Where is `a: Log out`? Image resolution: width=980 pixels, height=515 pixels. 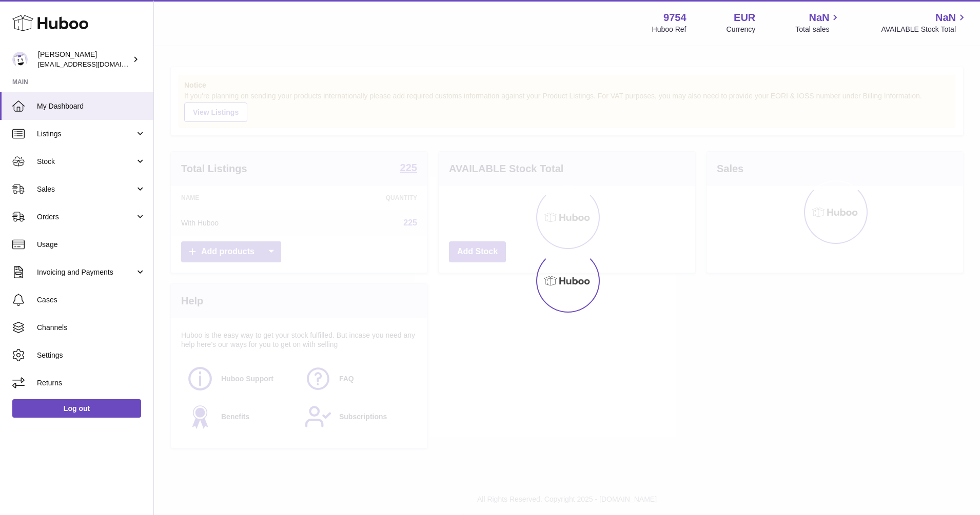 a: Log out is located at coordinates (76, 409).